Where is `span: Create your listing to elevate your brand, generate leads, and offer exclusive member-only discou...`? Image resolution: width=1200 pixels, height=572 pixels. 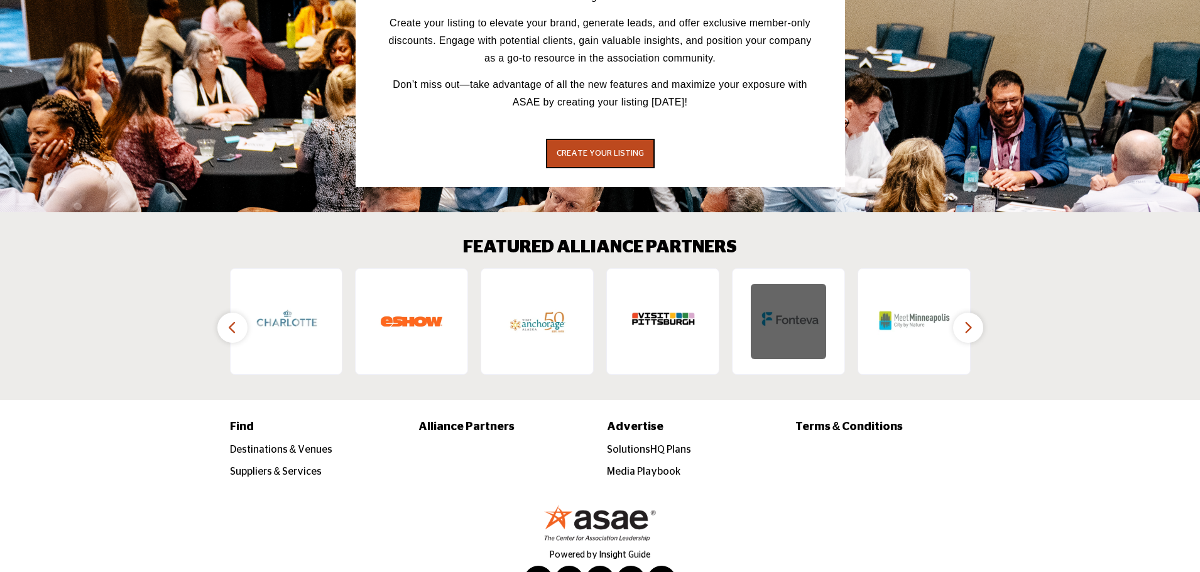
span: Create your listing to elevate your brand, generate leads, and offer exclusive member-only discou... is located at coordinates (599, 40).